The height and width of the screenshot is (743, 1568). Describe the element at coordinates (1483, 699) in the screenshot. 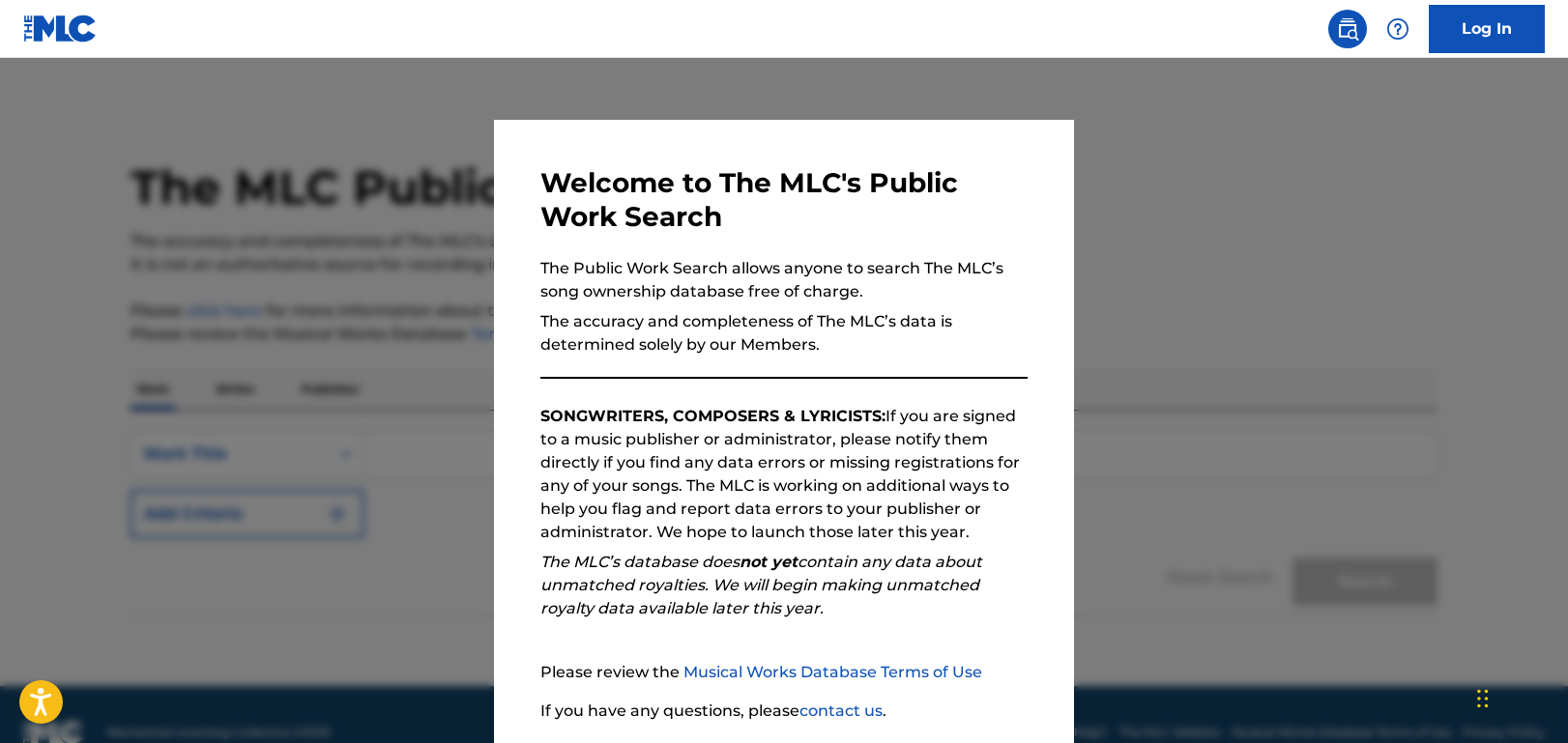

I see `div: Drag` at that location.